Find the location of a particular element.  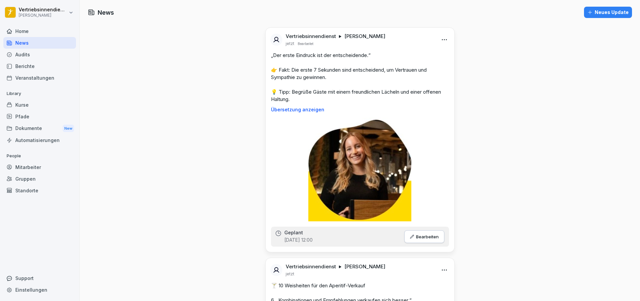

div: Kurse is located at coordinates (40, 105).